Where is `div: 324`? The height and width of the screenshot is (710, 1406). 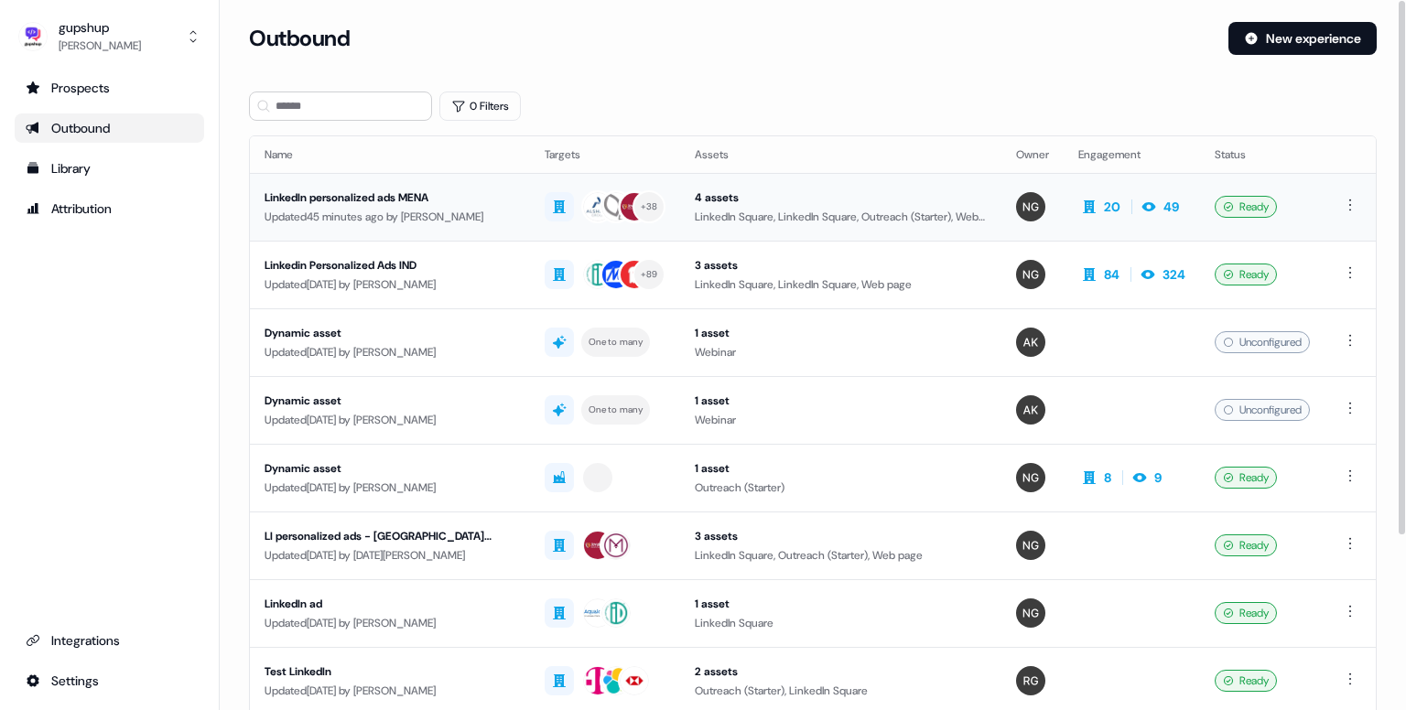 div: 324 is located at coordinates (1174, 275).